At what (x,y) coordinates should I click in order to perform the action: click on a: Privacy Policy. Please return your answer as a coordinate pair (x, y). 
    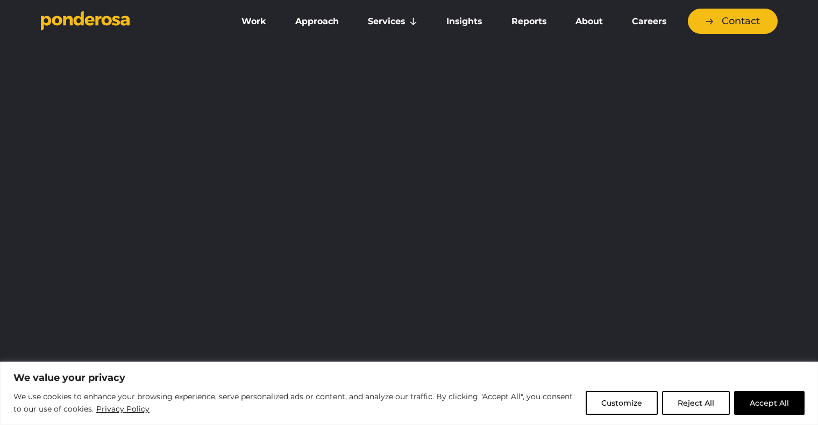
    Looking at the image, I should click on (123, 409).